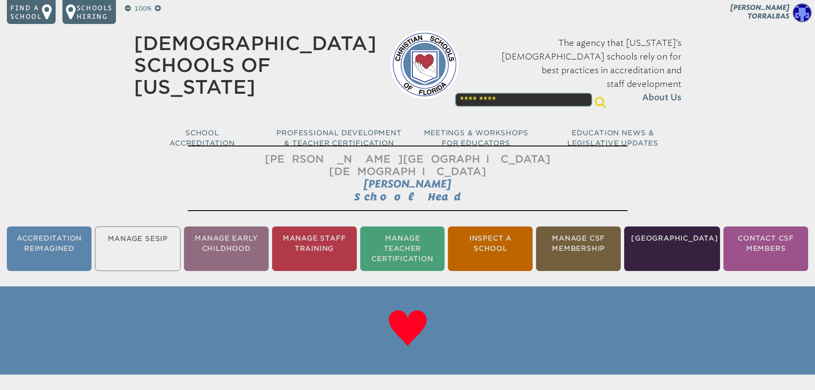  I want to click on li: Manage Staff Training, so click(314, 249).